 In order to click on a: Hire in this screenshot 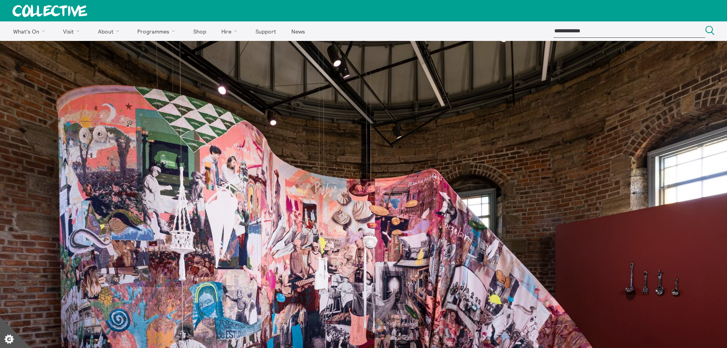, I will do `click(231, 31)`.